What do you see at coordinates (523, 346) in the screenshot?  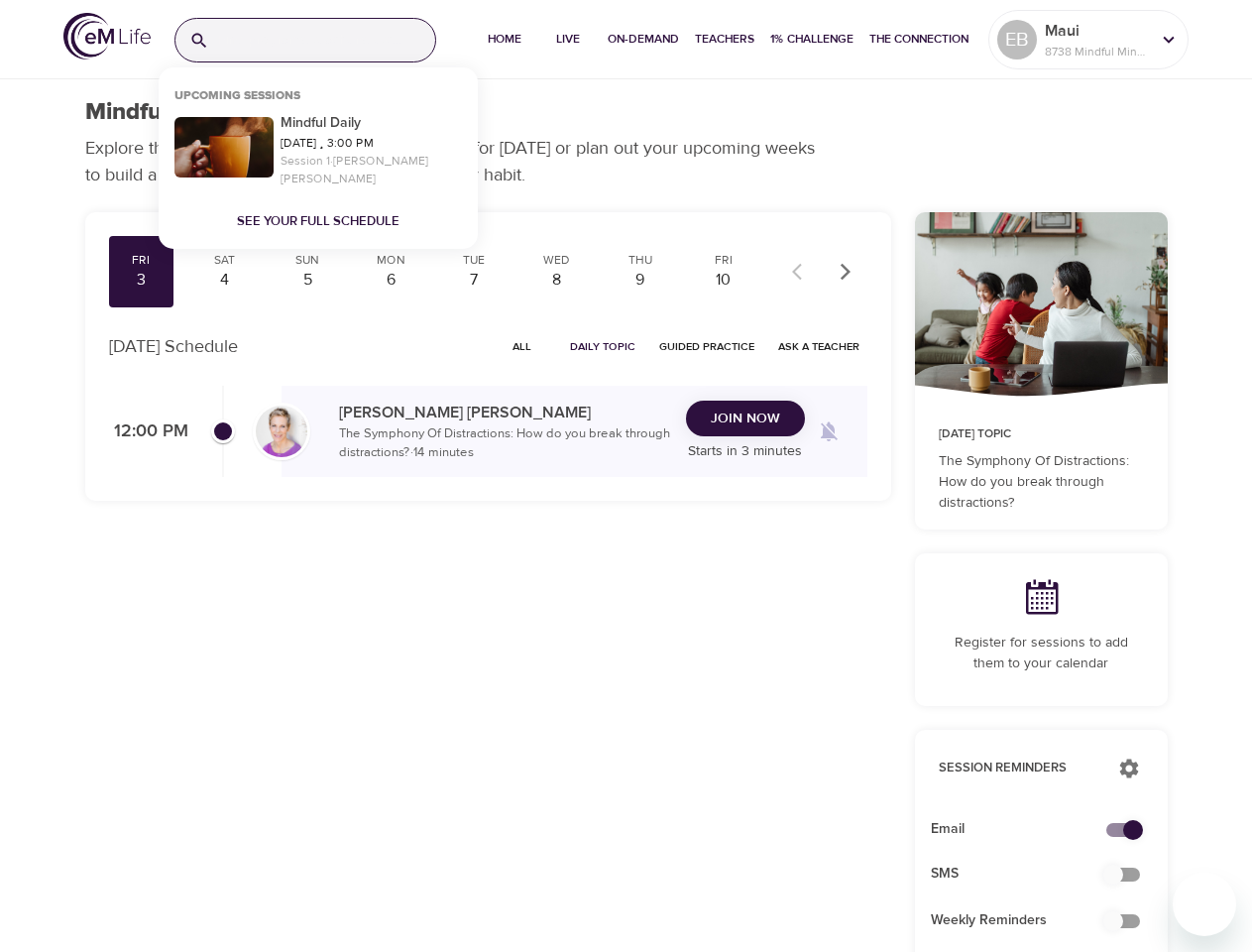 I see `span: All` at bounding box center [523, 346].